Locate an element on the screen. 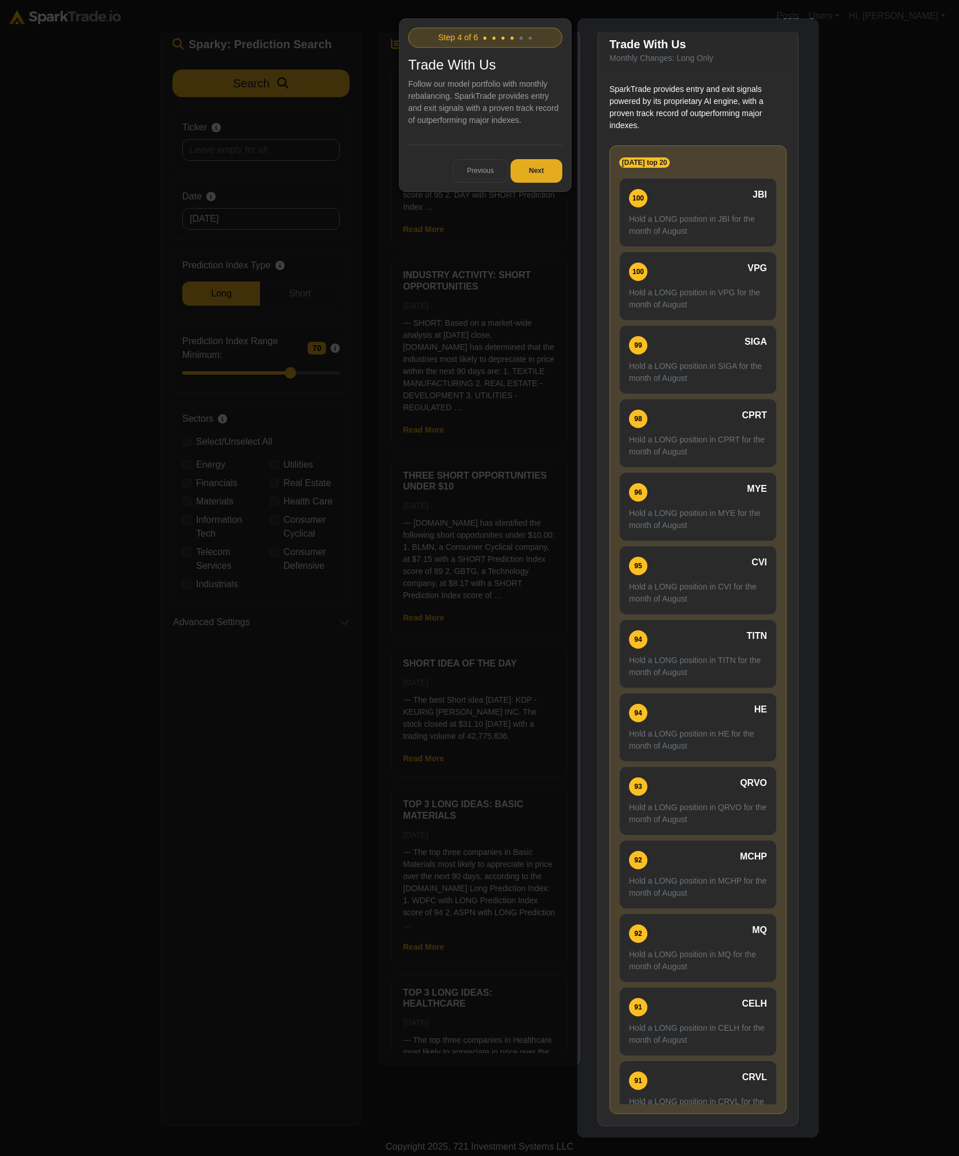 The height and width of the screenshot is (1156, 959). a: 98 CPRT Hold a LONG position in CPRT for the month of August is located at coordinates (698, 433).